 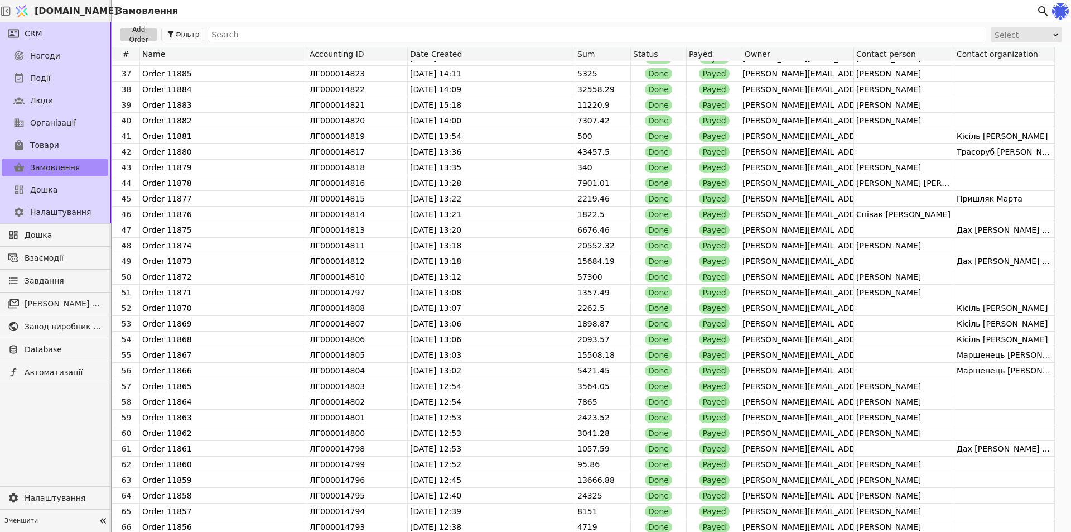 I want to click on div: ЛГ000014823, so click(x=358, y=73).